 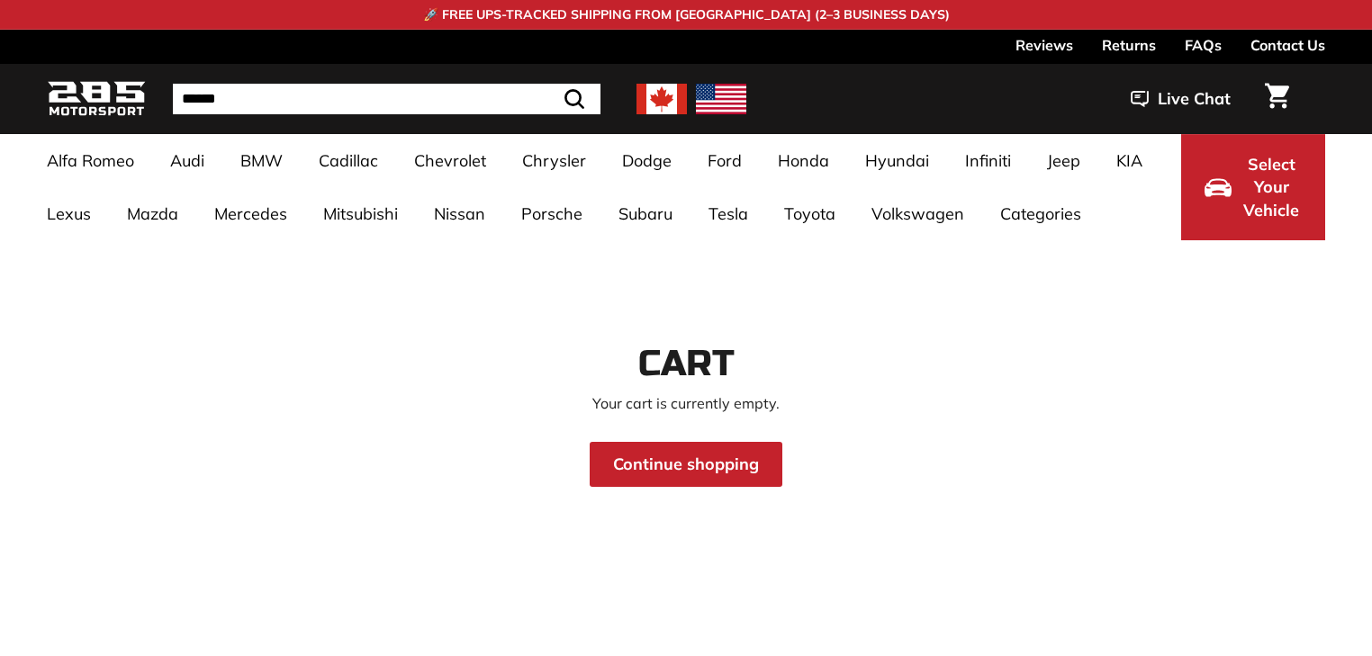 I want to click on a: Mitsubishi, so click(x=360, y=213).